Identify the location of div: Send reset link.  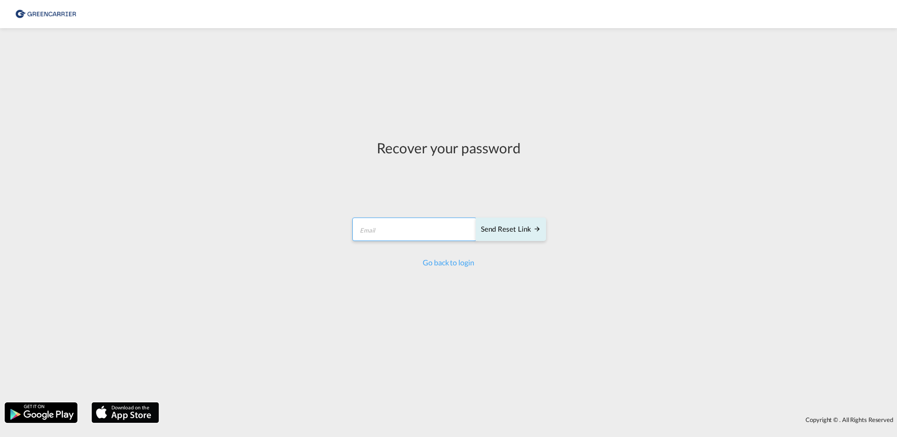
(511, 229).